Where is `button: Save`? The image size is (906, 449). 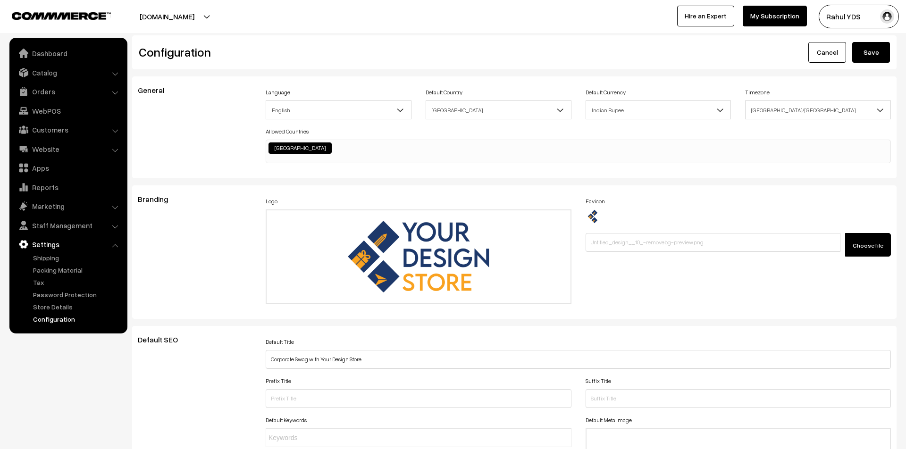 button: Save is located at coordinates (871, 52).